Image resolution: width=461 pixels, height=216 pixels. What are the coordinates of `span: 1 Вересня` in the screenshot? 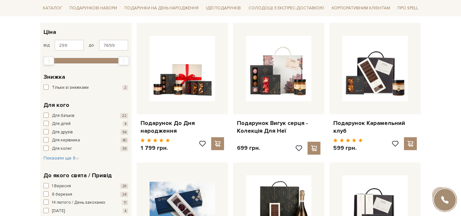 It's located at (61, 186).